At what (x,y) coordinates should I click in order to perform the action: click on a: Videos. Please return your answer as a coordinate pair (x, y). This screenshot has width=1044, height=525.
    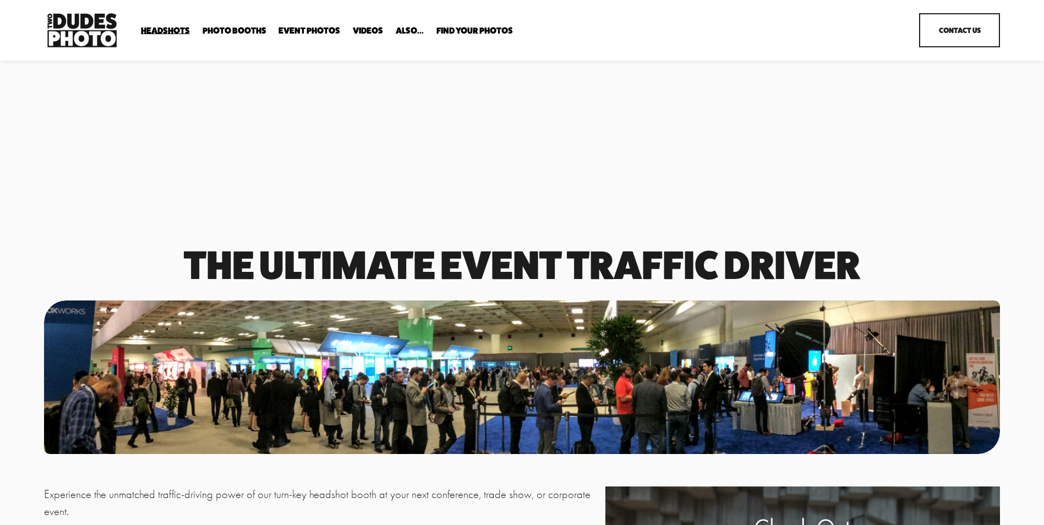
    Looking at the image, I should click on (368, 30).